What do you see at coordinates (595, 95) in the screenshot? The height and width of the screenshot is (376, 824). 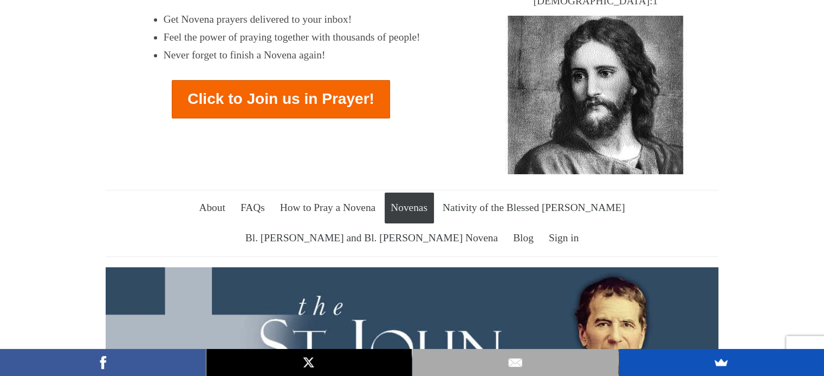 I see `img: Jesus` at bounding box center [595, 95].